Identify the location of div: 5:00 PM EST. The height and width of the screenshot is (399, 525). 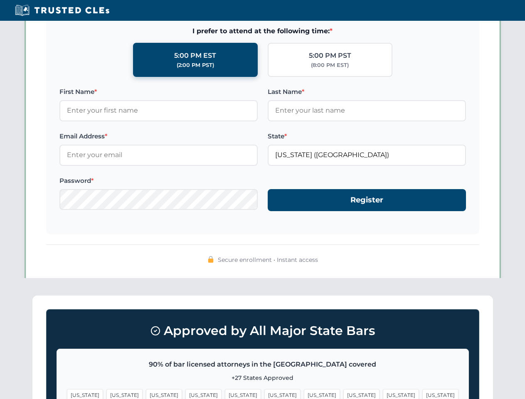
(195, 56).